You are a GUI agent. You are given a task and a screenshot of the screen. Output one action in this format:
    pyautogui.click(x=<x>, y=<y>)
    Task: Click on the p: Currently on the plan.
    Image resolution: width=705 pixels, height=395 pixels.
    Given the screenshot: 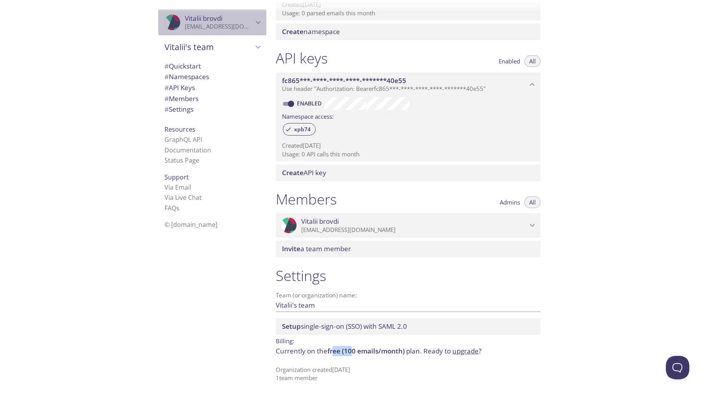 What is the action you would take?
    pyautogui.click(x=408, y=351)
    